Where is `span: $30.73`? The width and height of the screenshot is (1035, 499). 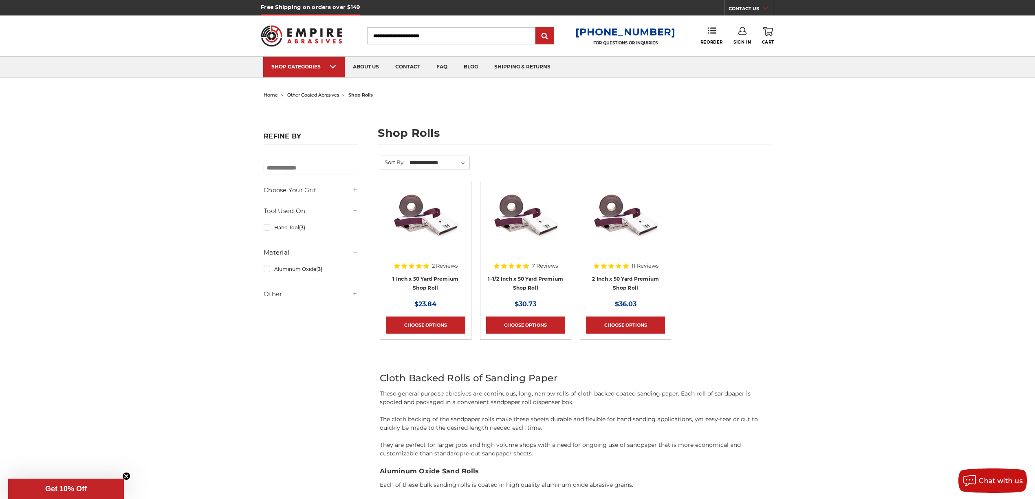 span: $30.73 is located at coordinates (525, 304).